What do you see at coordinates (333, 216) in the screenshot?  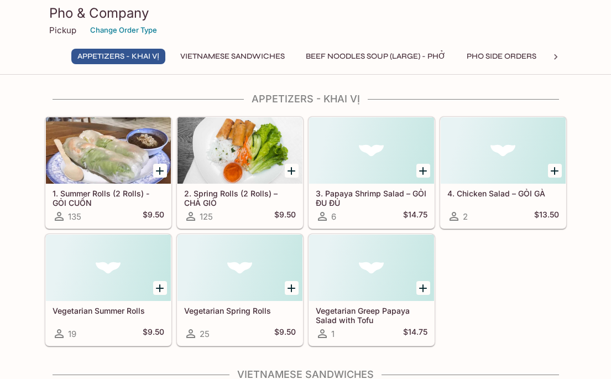 I see `span: 6` at bounding box center [333, 216].